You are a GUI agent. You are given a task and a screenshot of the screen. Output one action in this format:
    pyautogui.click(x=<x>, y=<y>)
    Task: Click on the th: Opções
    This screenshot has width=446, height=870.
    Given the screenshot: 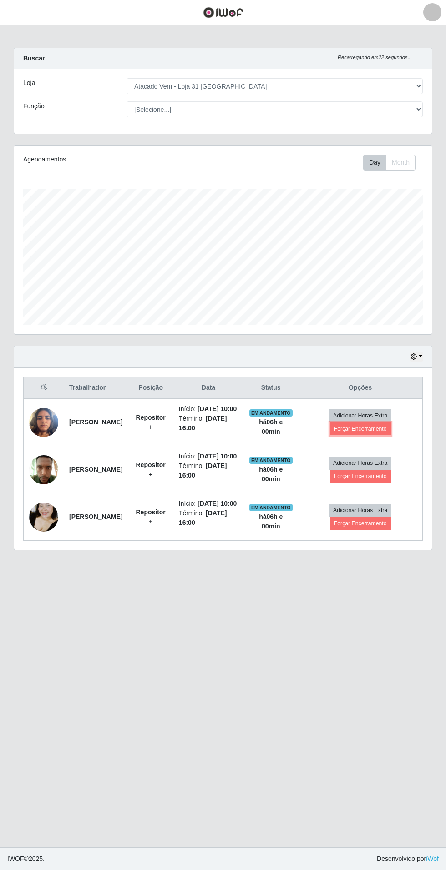 What is the action you would take?
    pyautogui.click(x=360, y=388)
    